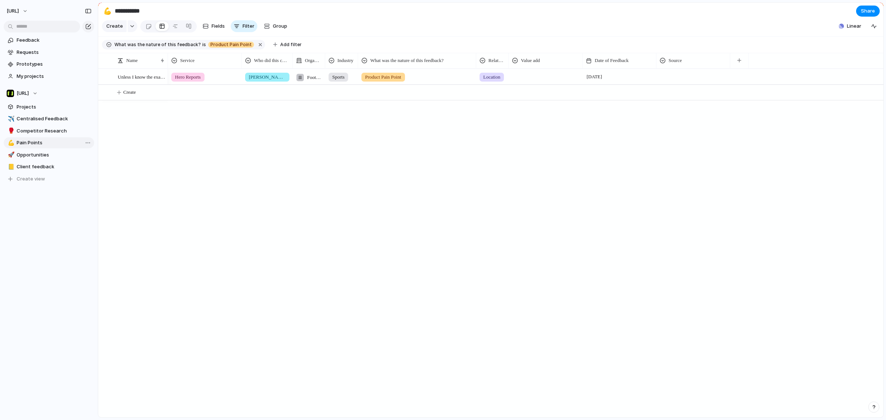 This screenshot has width=886, height=420. I want to click on span: Industry, so click(345, 61).